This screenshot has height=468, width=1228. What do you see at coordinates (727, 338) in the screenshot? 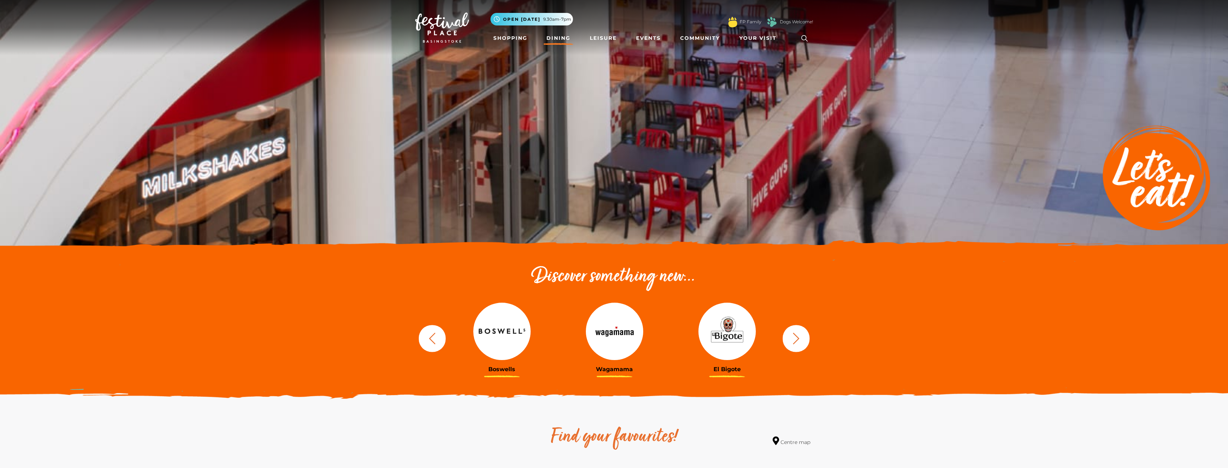
I see `a: El Bigote` at bounding box center [727, 338].